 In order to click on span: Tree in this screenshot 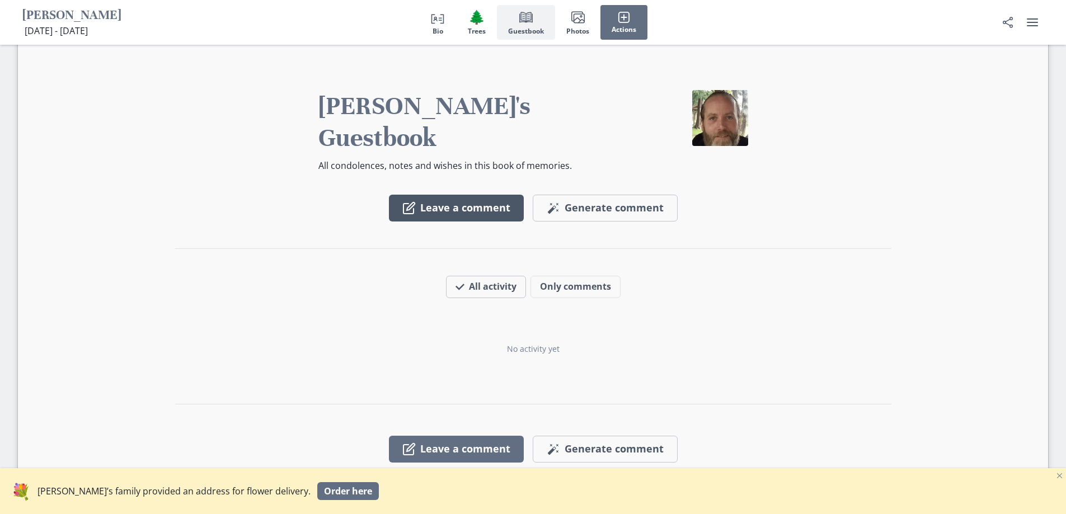, I will do `click(477, 17)`.